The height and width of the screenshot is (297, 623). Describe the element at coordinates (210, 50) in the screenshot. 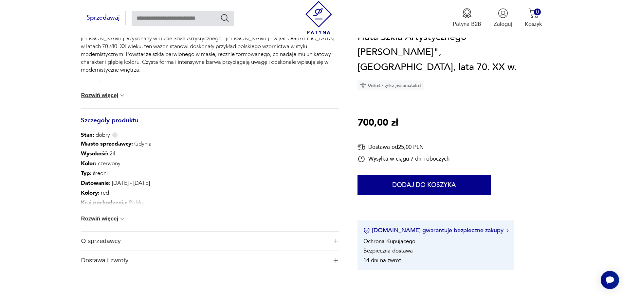

I see `p: Ikoniczny wazon „Cyntia” zaprojektowany przez wybitnego polskiego projektanta szkła artystycznego...` at that location.